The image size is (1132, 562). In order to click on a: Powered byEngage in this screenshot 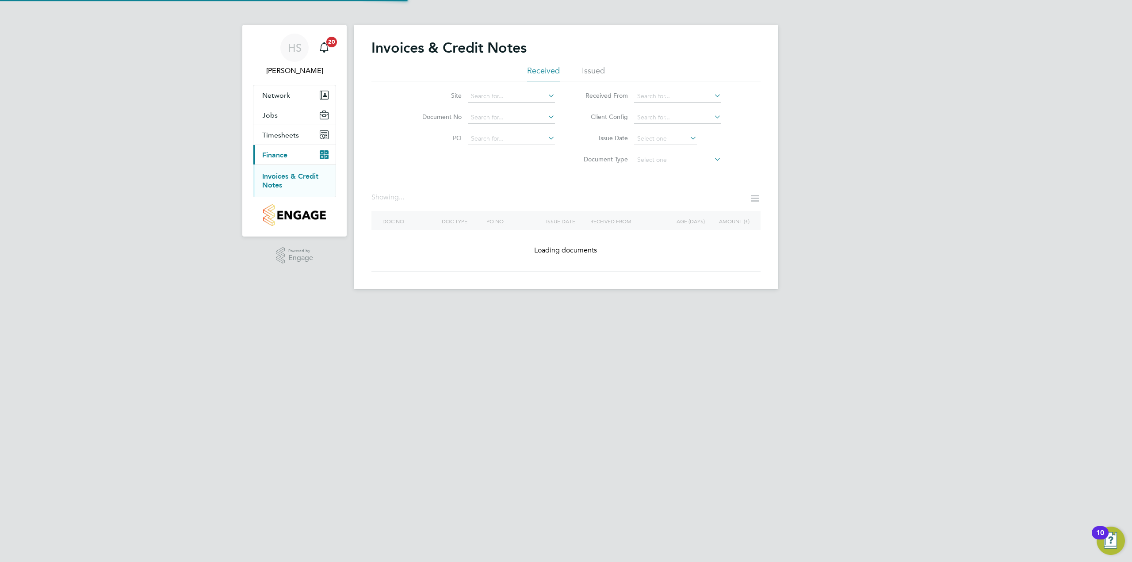, I will do `click(294, 256)`.